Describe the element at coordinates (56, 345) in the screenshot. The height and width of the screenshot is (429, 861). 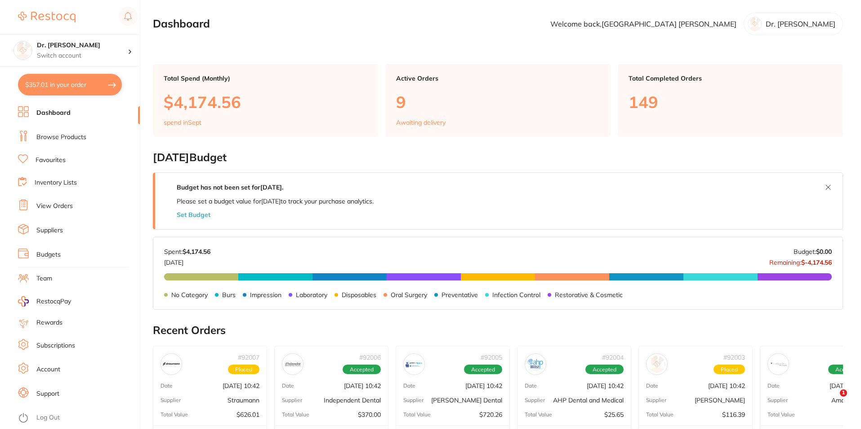
I see `a: Subscriptions` at that location.